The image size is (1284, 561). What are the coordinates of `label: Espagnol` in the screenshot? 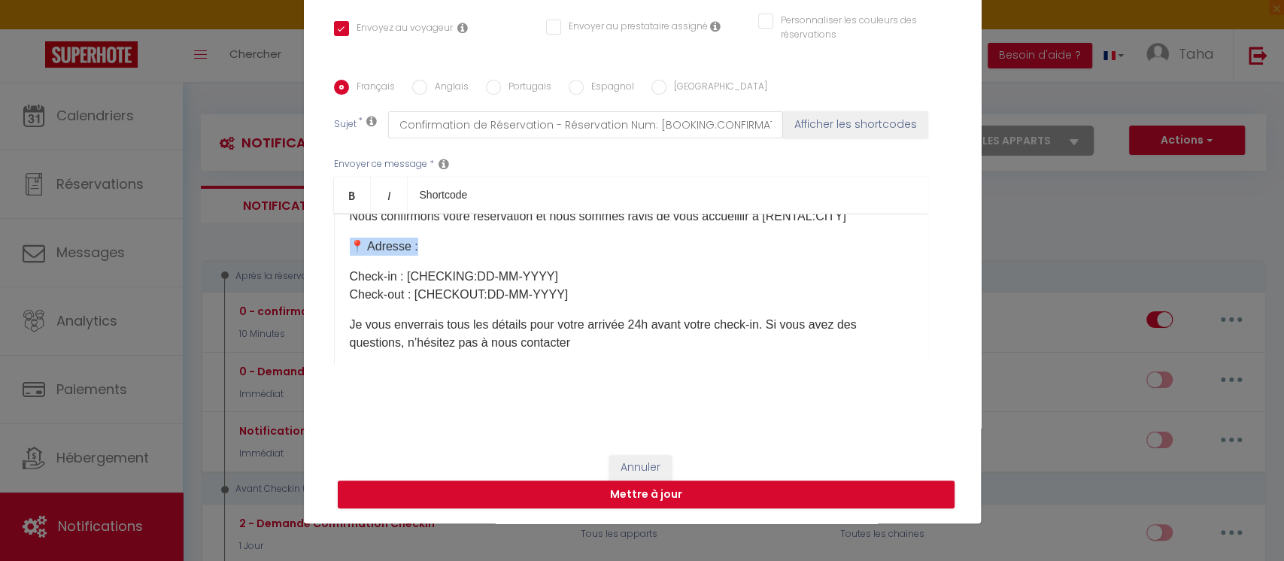 It's located at (608, 88).